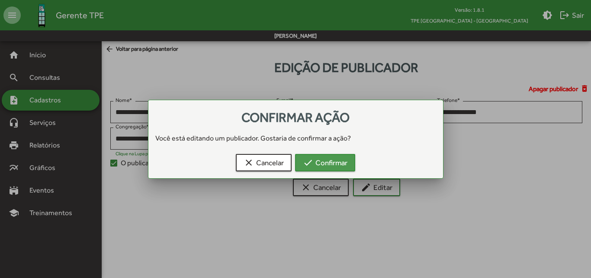 The height and width of the screenshot is (278, 591). What do you see at coordinates (296, 138) in the screenshot?
I see `div: Você está editando um publicador. Gostaria de confirmar a ação?` at bounding box center [296, 138].